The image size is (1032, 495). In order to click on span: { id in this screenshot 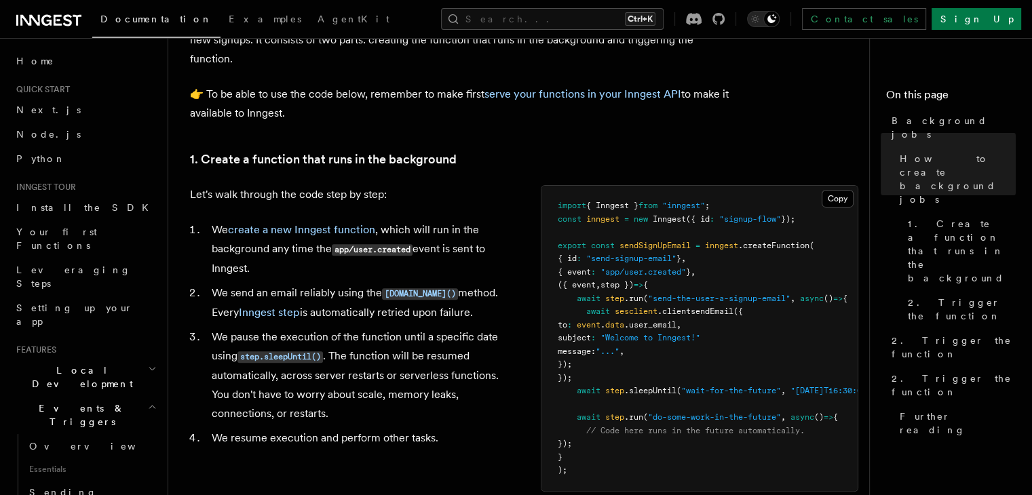, I will do `click(567, 259)`.